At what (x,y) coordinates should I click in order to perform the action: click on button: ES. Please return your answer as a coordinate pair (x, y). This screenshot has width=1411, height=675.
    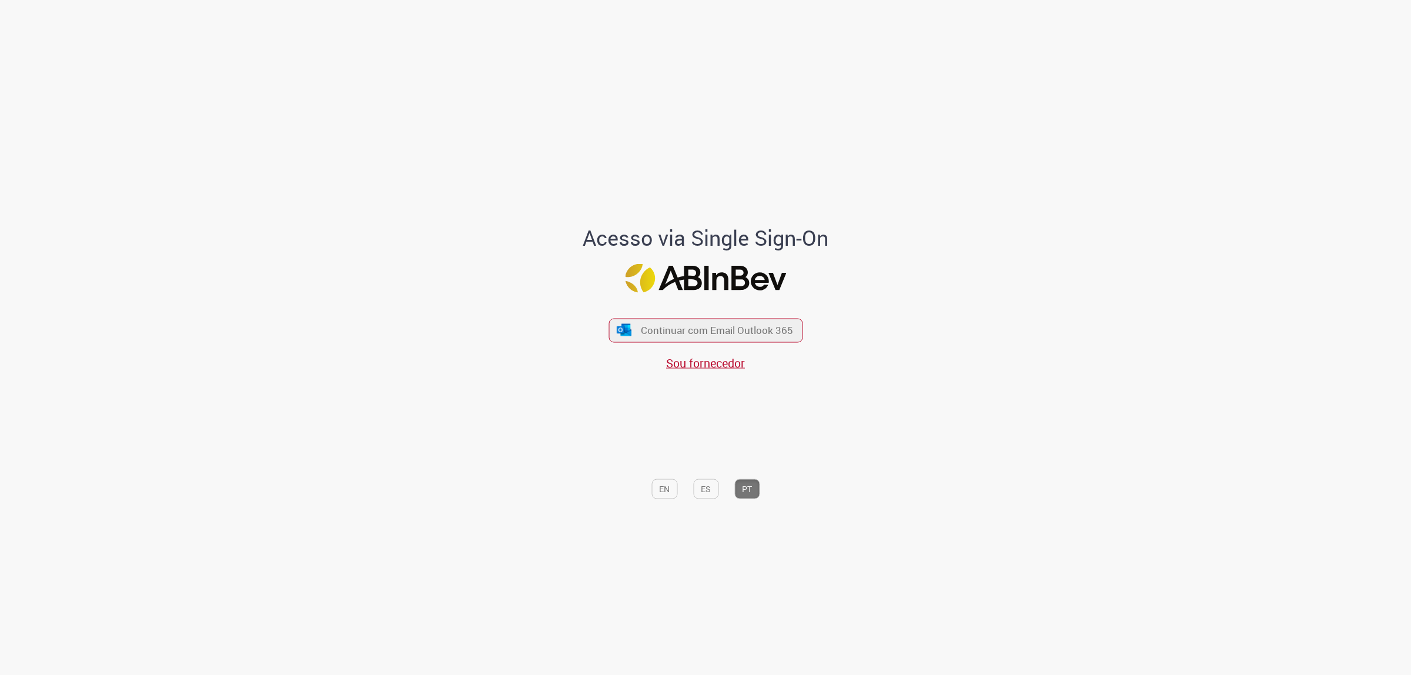
    Looking at the image, I should click on (705, 488).